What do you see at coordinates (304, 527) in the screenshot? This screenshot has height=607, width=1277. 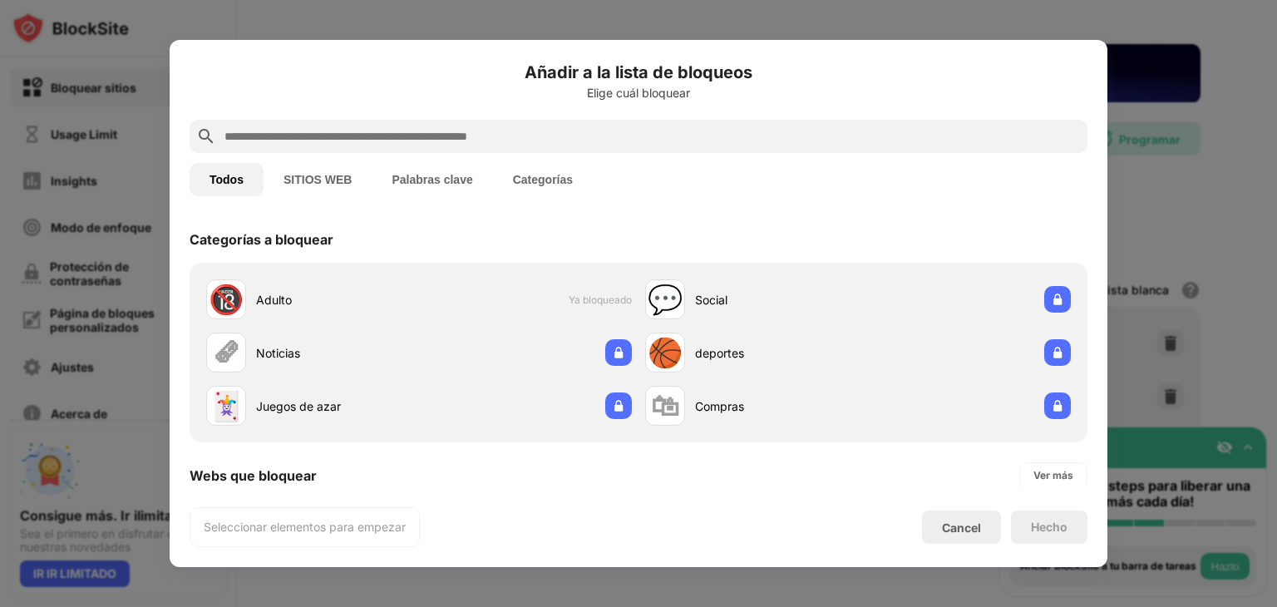 I see `div: Seleccionar elementos para empezar` at bounding box center [304, 527].